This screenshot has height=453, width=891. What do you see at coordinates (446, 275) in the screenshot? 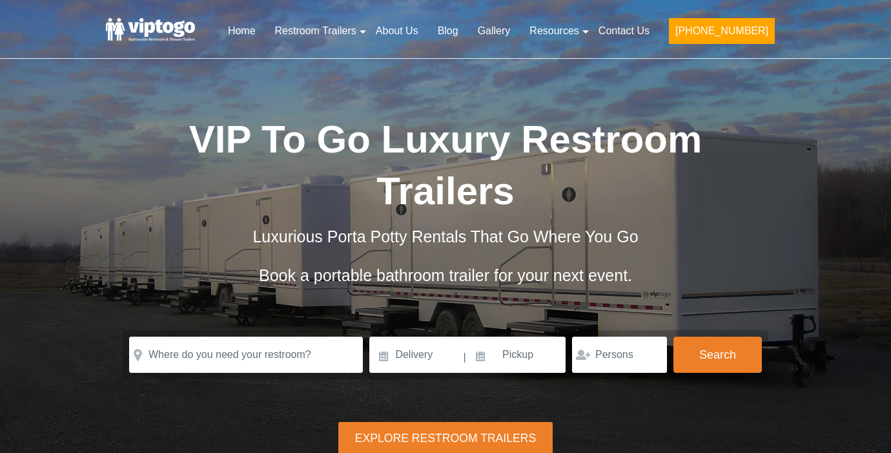
I see `span: Book a portable bathroom trailer for your next event.` at bounding box center [446, 275].